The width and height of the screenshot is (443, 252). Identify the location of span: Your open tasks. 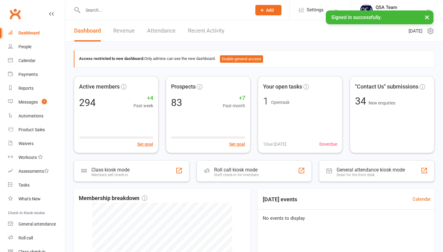
(282, 87).